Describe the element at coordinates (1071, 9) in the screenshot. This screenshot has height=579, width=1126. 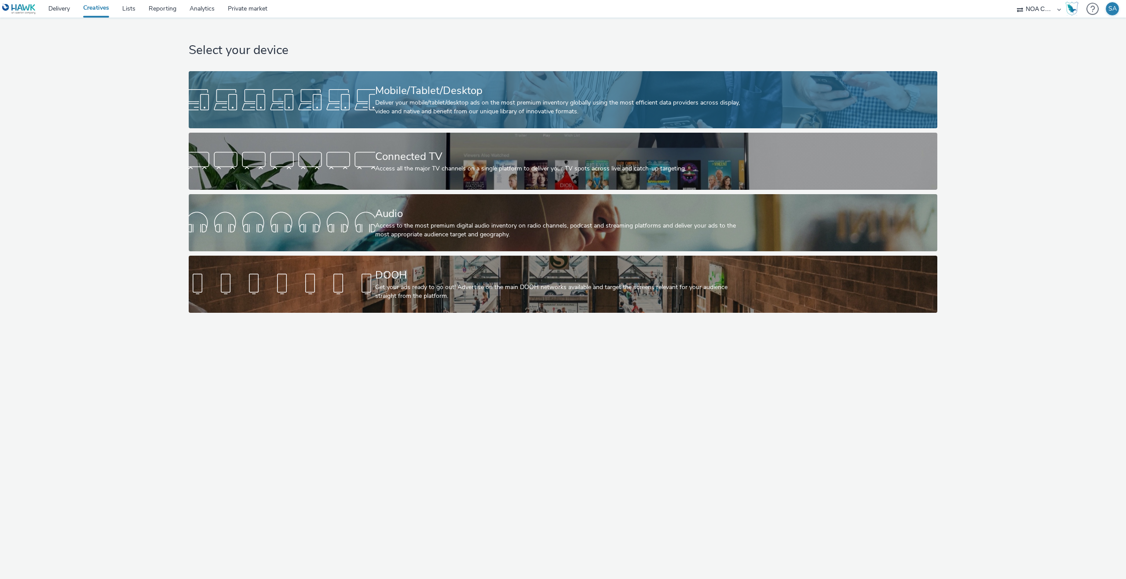
I see `div: Hawk Academy` at that location.